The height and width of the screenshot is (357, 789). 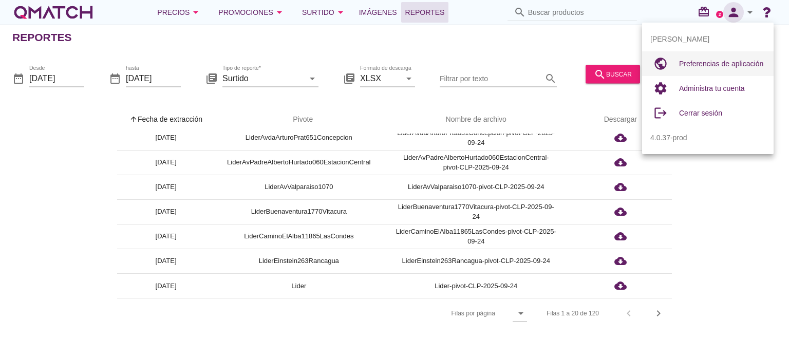 I want to click on i: public, so click(x=661, y=64).